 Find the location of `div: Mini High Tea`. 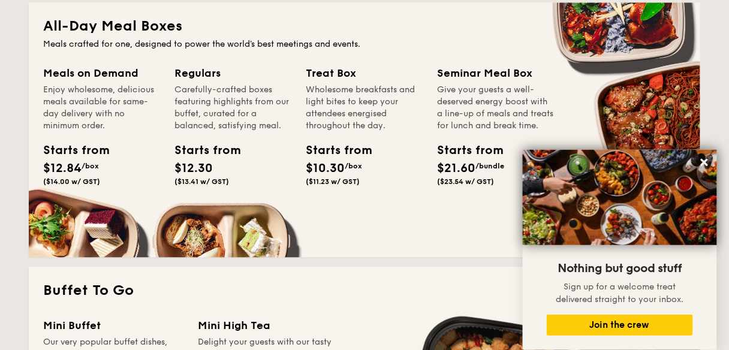

div: Mini High Tea is located at coordinates (268, 326).